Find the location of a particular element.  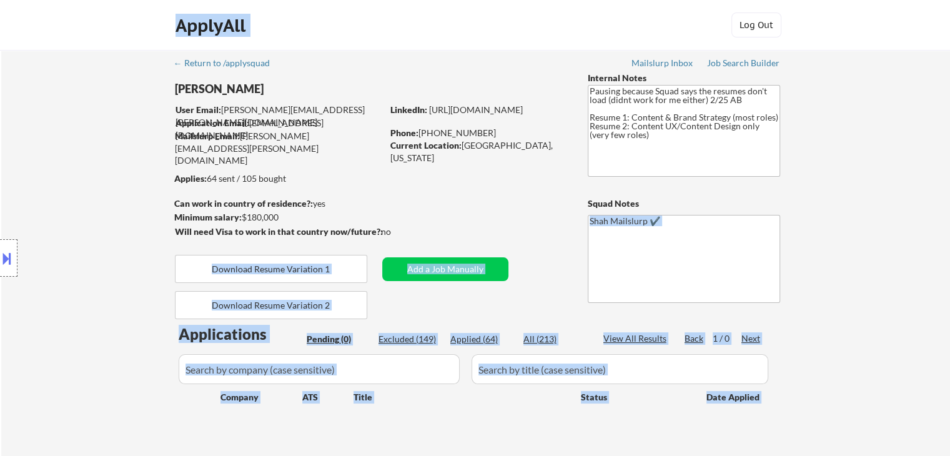

strong: Current Location: is located at coordinates (426, 145).